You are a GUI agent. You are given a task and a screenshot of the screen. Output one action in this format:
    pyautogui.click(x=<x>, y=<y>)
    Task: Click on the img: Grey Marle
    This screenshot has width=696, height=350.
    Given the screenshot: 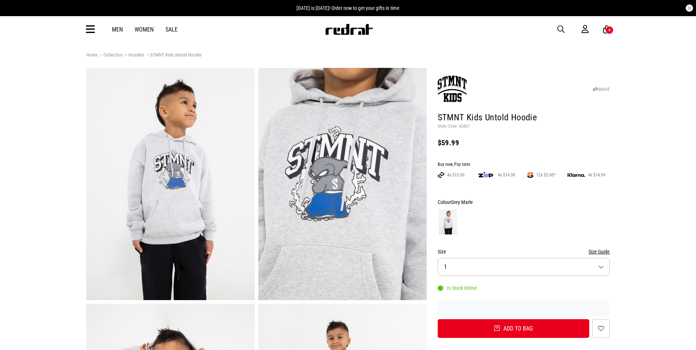 What is the action you would take?
    pyautogui.click(x=448, y=222)
    